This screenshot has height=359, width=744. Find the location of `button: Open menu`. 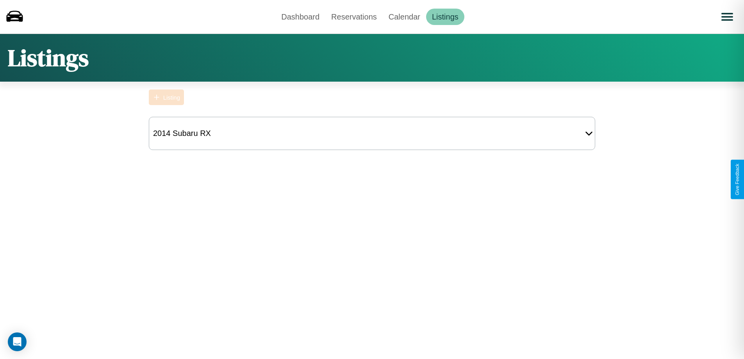

button: Open menu is located at coordinates (727, 17).